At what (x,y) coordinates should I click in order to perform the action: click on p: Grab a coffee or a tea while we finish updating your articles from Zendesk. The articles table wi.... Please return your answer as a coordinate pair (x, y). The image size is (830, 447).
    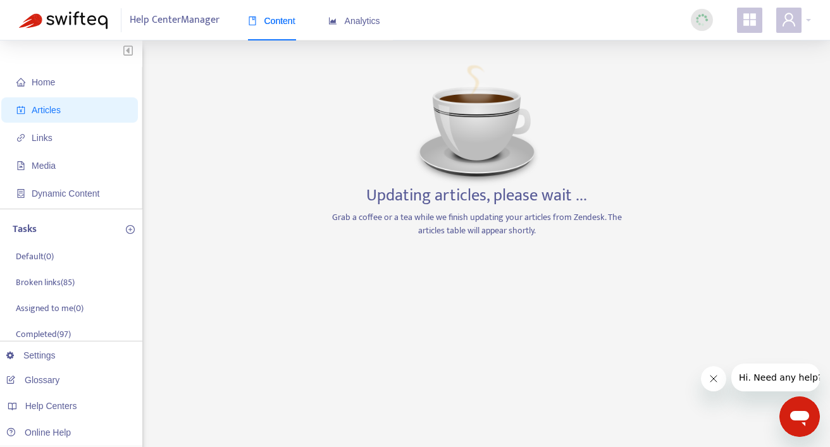
    Looking at the image, I should click on (477, 224).